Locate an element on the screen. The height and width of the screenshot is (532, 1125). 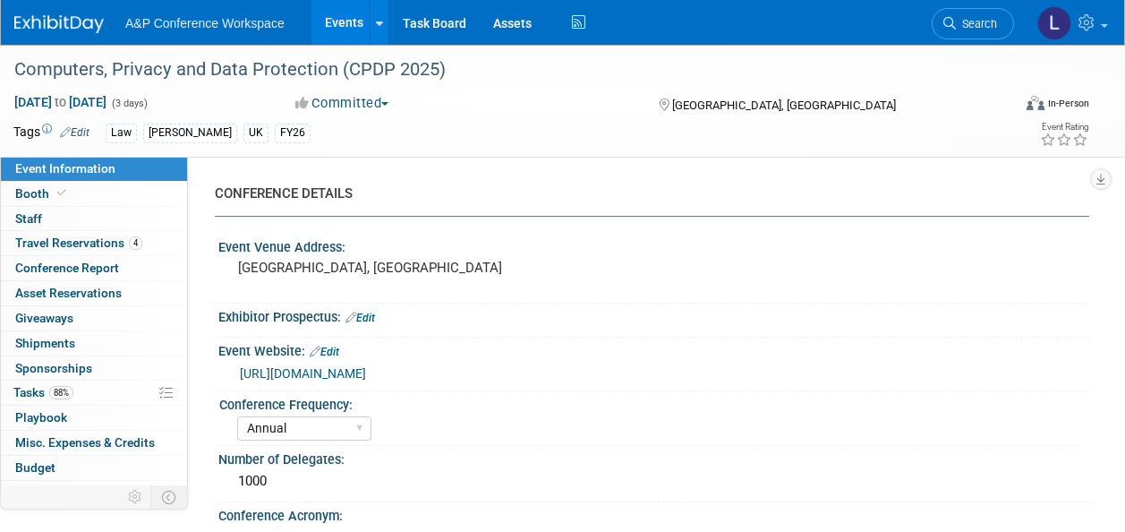
span: Shipments is located at coordinates (45, 343).